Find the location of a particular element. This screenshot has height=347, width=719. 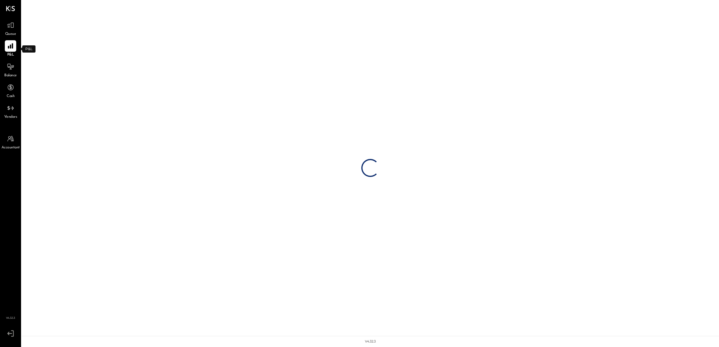

span: Balance is located at coordinates (11, 76).